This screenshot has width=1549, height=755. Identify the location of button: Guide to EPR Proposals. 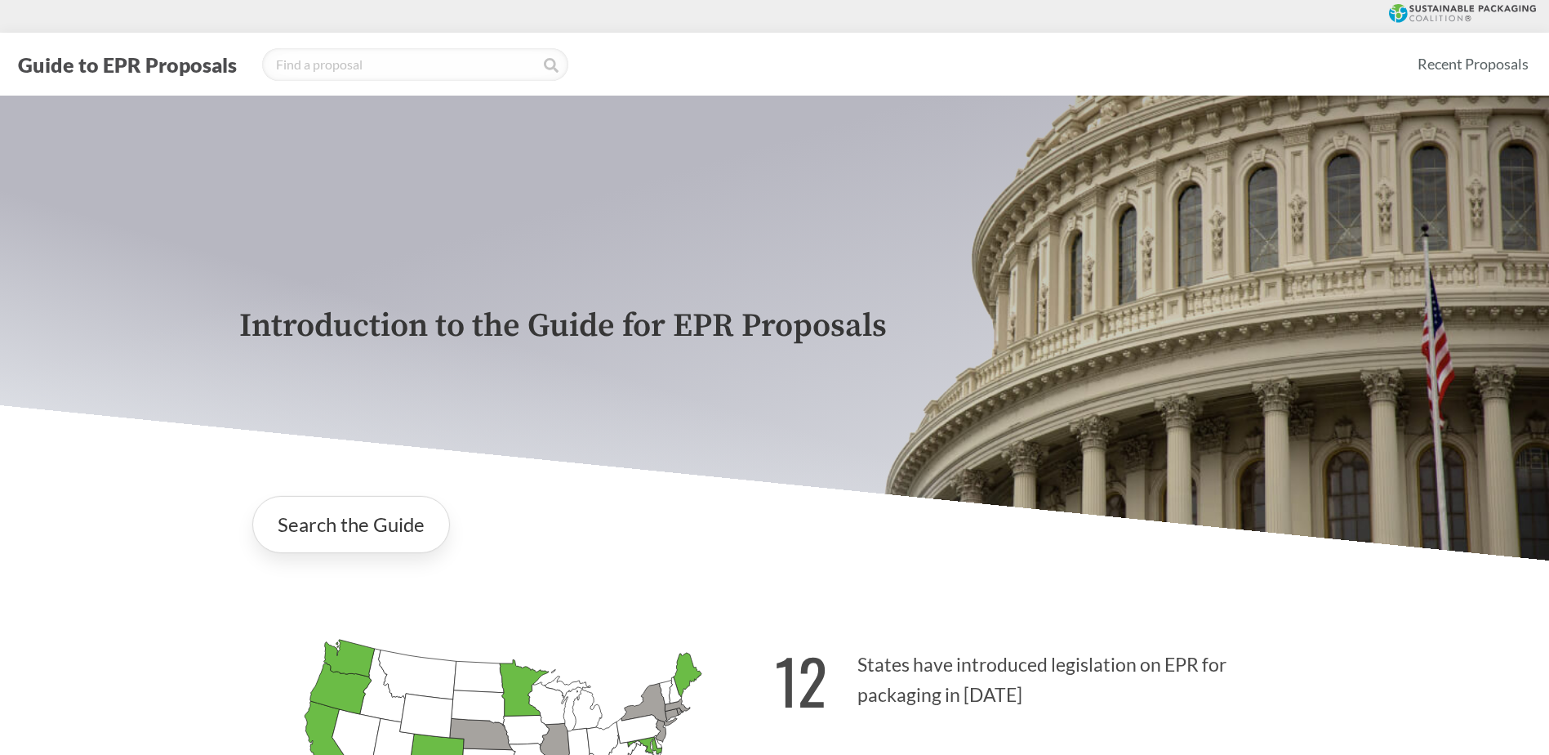
(127, 65).